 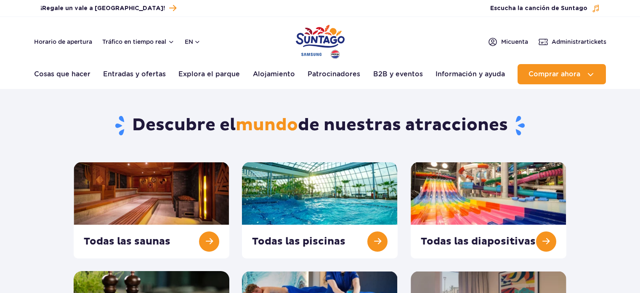 What do you see at coordinates (134, 42) in the screenshot?
I see `font: Tráfico en tiempo real` at bounding box center [134, 42].